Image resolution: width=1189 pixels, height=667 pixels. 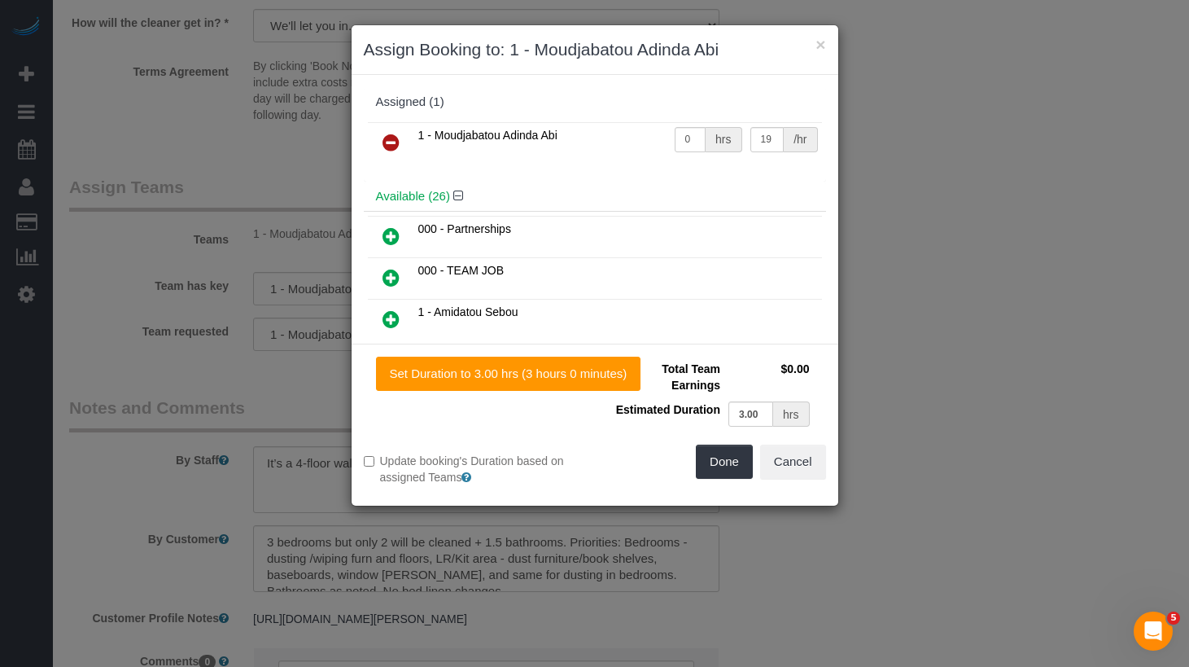 I want to click on span: Estimated Duration, so click(x=668, y=410).